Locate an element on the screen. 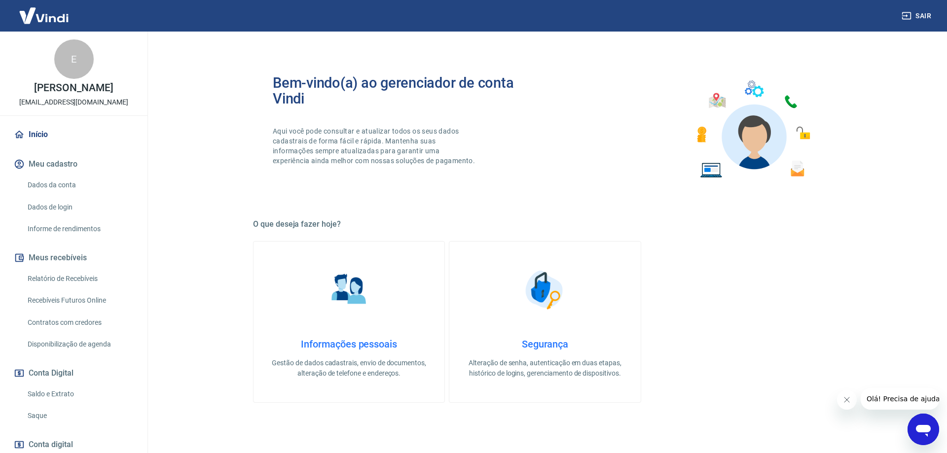 The height and width of the screenshot is (453, 947). img: Vindi is located at coordinates (44, 15).